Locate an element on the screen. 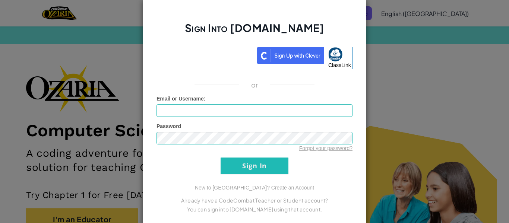 The width and height of the screenshot is (509, 223). p: or is located at coordinates (254, 85).